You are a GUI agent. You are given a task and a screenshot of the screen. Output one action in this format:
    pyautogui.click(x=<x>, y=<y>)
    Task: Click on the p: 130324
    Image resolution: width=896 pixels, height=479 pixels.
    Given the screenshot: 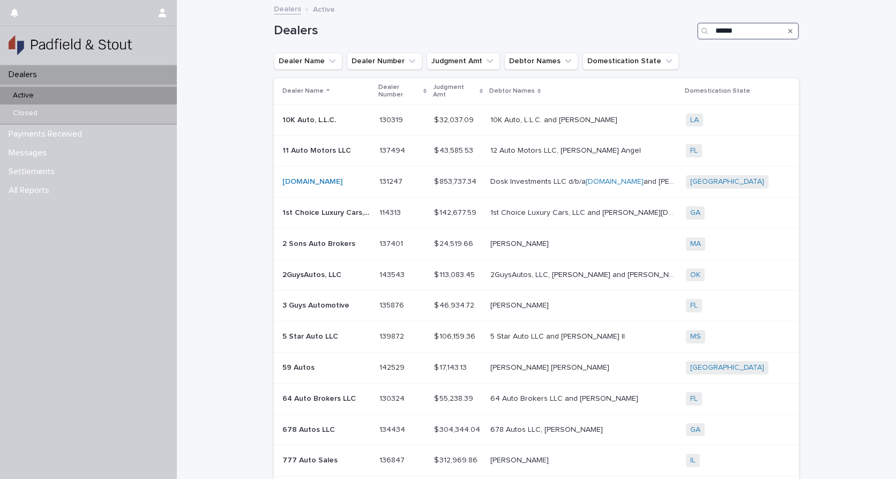 What is the action you would take?
    pyautogui.click(x=393, y=398)
    